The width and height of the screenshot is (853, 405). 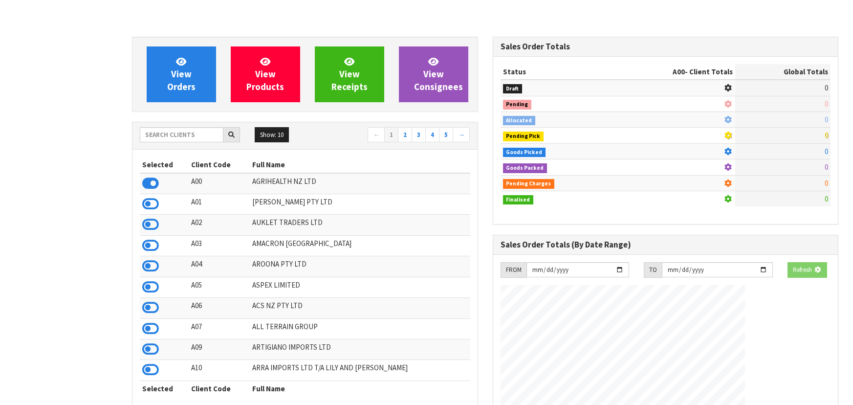 I want to click on a: 5, so click(x=446, y=135).